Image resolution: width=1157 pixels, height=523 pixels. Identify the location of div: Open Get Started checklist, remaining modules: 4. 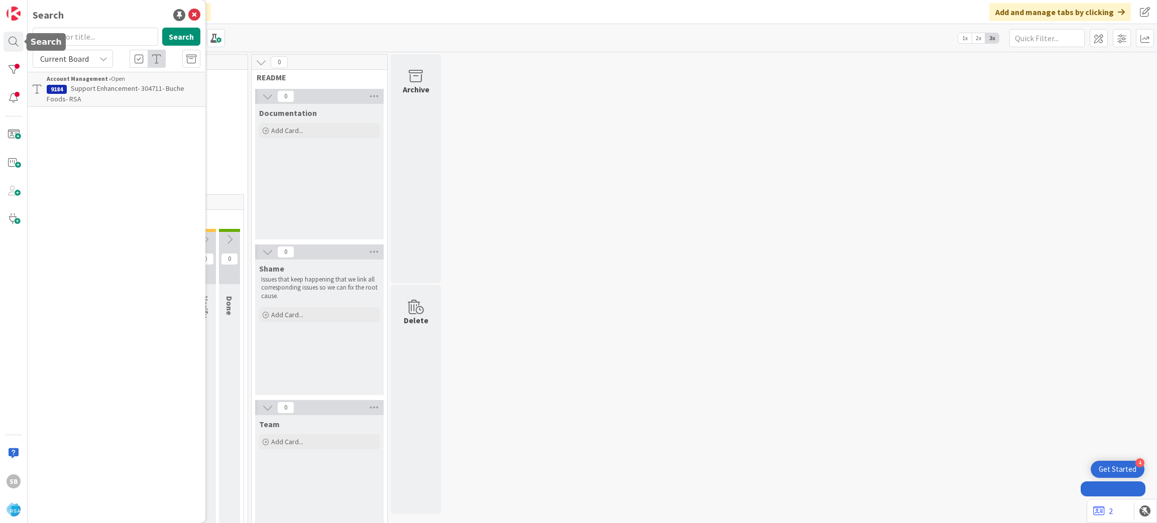
(1118, 470).